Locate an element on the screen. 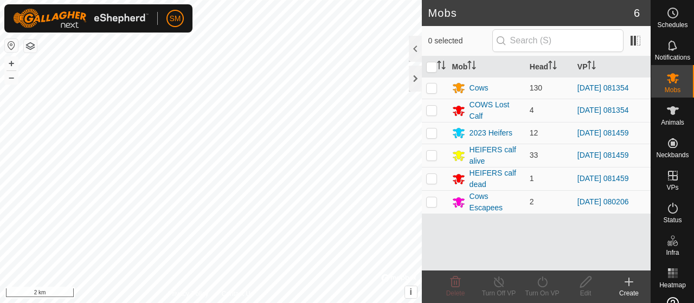 This screenshot has width=694, height=303. div: Turn Off VP is located at coordinates (499, 293).